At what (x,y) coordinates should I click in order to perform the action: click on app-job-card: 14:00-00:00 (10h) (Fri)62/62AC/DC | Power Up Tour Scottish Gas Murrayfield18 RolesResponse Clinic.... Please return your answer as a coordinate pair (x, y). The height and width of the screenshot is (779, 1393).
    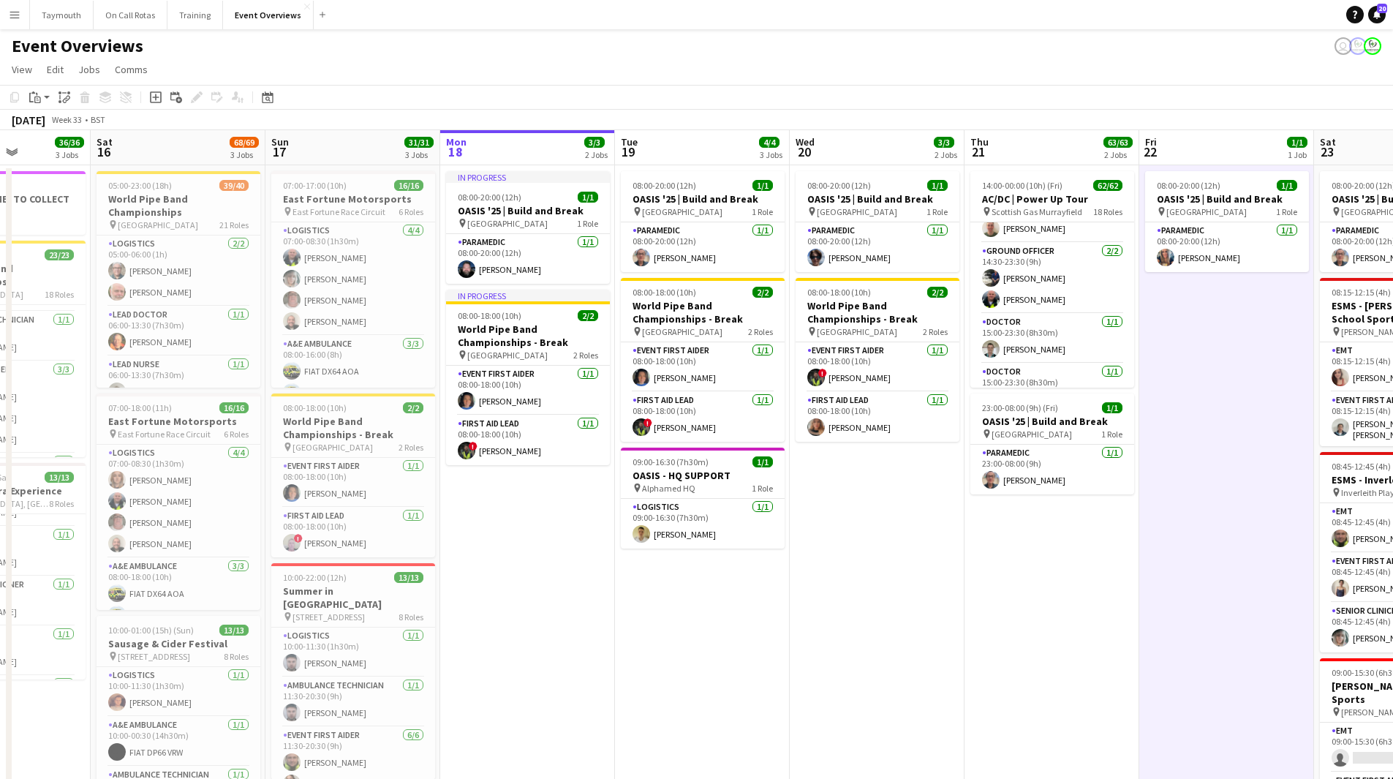
    Looking at the image, I should click on (1052, 279).